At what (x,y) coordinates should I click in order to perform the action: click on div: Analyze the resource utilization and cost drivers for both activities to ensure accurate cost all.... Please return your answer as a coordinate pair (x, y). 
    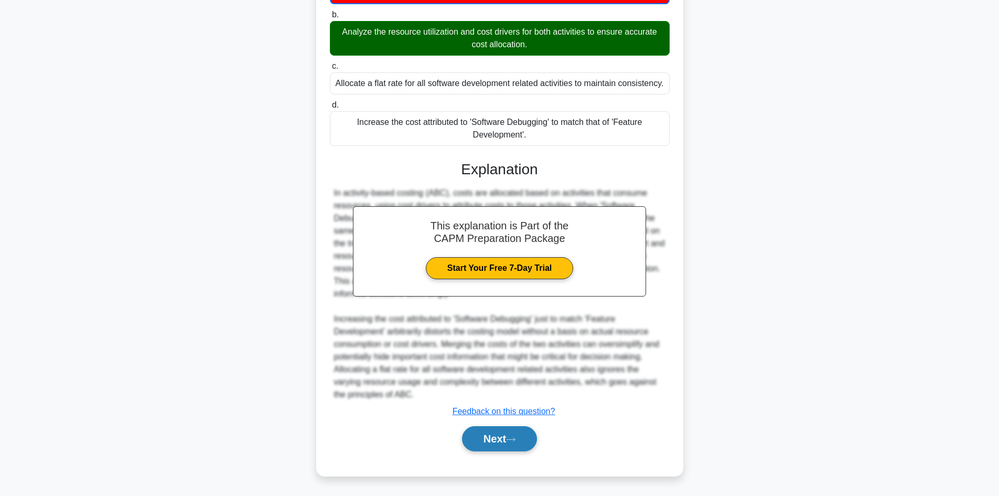
    Looking at the image, I should click on (500, 38).